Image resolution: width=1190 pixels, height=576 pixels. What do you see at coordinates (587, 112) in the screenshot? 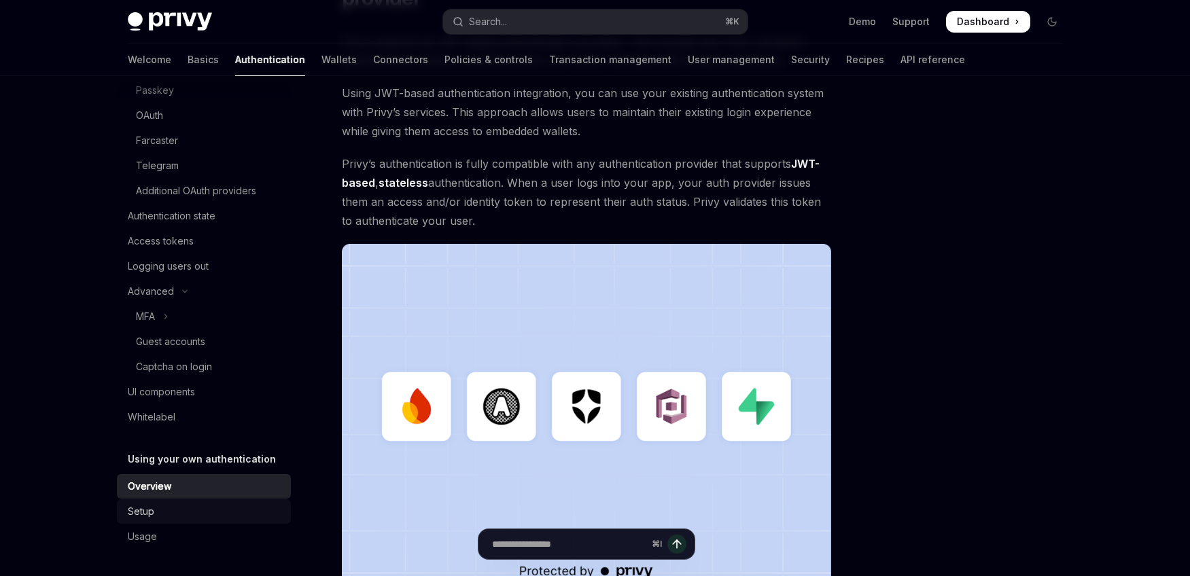
I see `span: Using JWT-based authentication integration, you can use your existing authentication system with ...` at bounding box center [587, 112].